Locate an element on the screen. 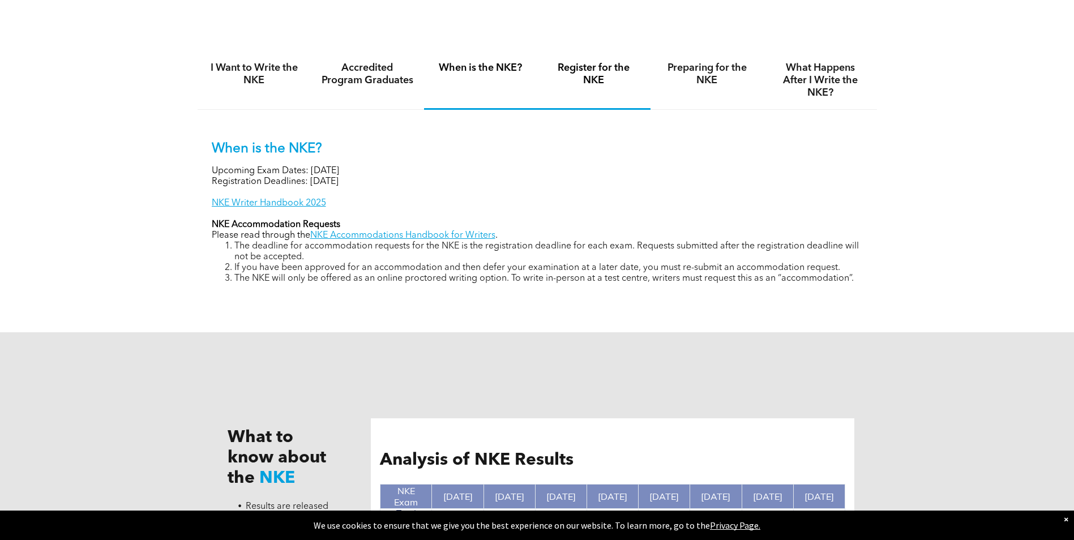 This screenshot has width=1074, height=540. td: 119 is located at coordinates (819, 520).